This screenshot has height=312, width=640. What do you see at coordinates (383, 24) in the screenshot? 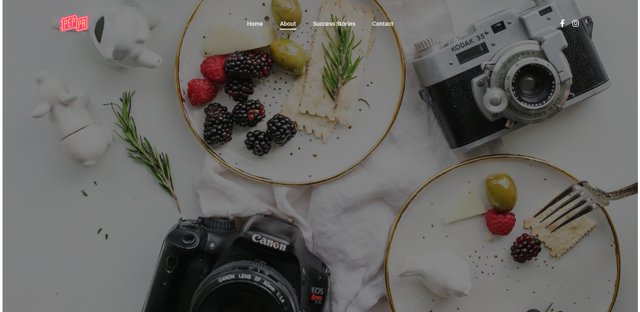
I see `a: Contact` at bounding box center [383, 24].